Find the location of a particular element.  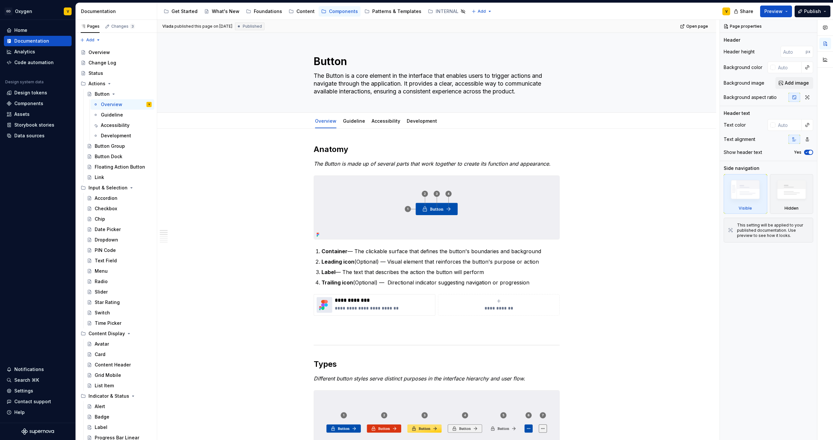

a: Floating Action Button is located at coordinates (119, 167).